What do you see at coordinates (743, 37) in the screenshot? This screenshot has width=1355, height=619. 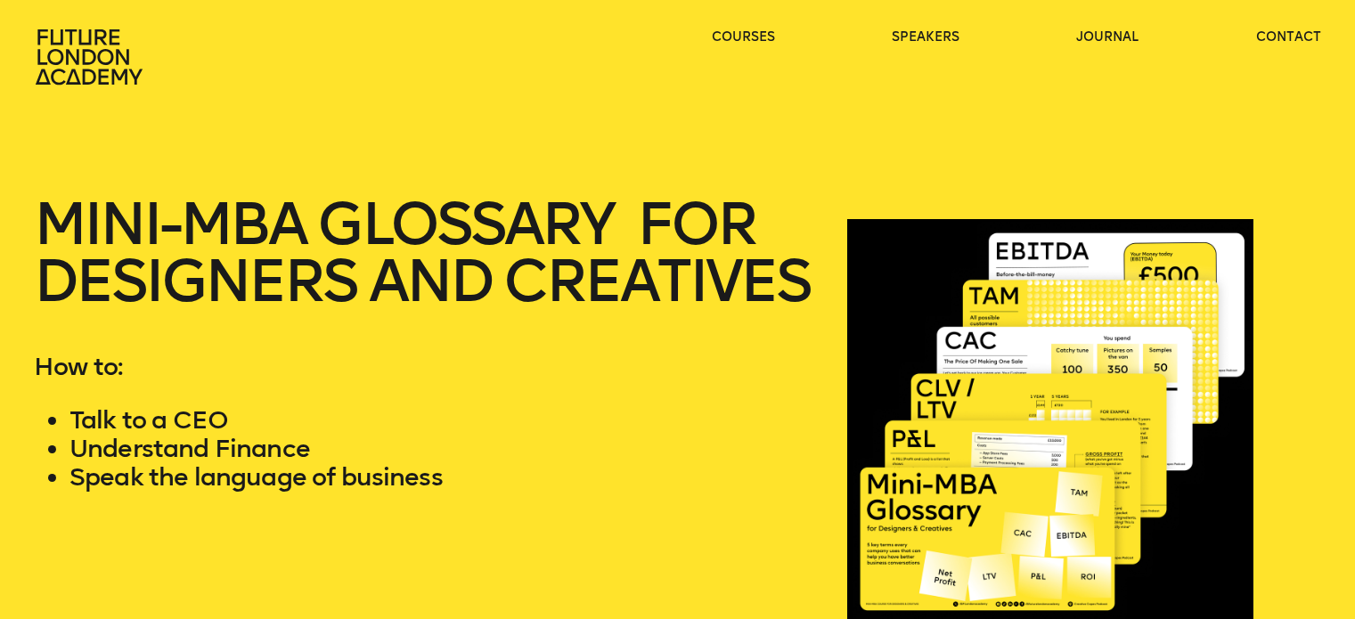 I see `a: courses` at bounding box center [743, 37].